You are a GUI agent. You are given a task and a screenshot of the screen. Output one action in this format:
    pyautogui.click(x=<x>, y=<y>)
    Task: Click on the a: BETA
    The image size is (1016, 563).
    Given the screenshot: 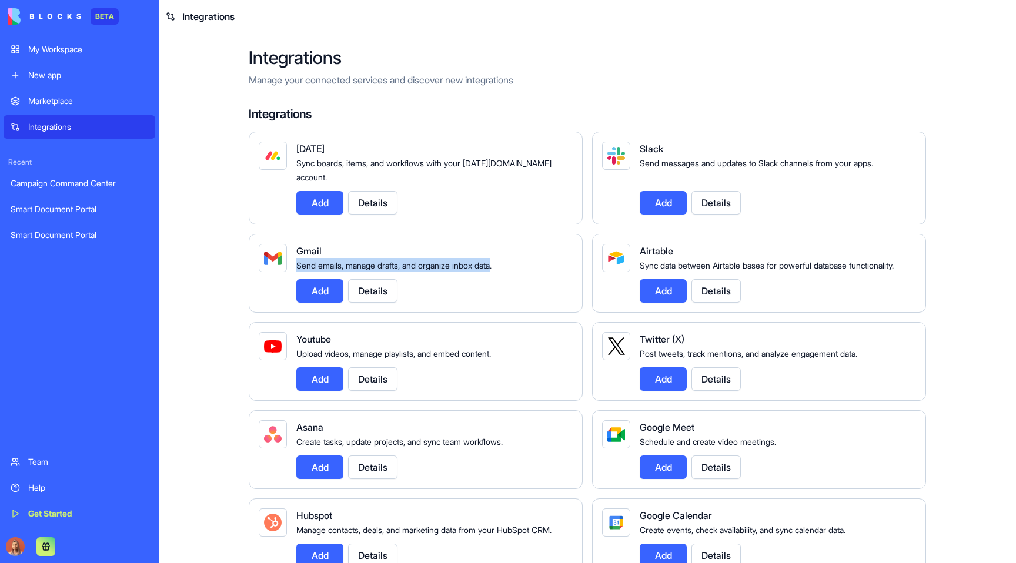 What is the action you would take?
    pyautogui.click(x=64, y=16)
    